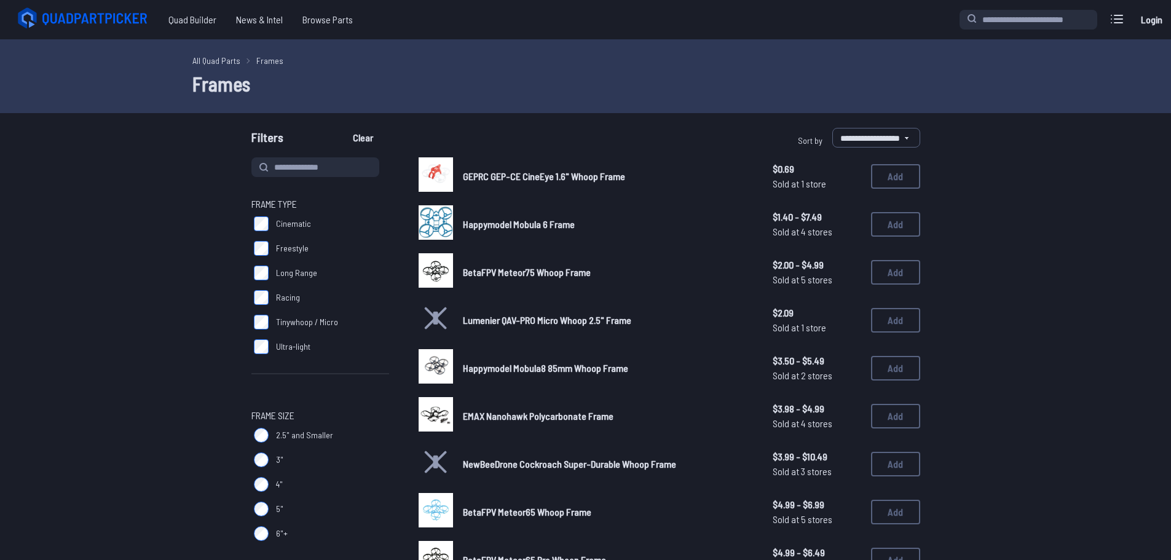  What do you see at coordinates (569, 463) in the screenshot?
I see `span: NewBeeDrone Cockroach Super-Durable Whoop Frame` at bounding box center [569, 463].